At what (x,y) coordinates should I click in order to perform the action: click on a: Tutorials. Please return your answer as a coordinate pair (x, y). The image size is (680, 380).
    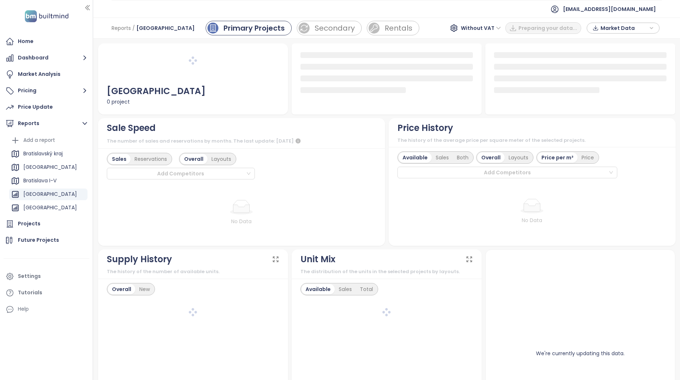
    Looking at the image, I should click on (46, 293).